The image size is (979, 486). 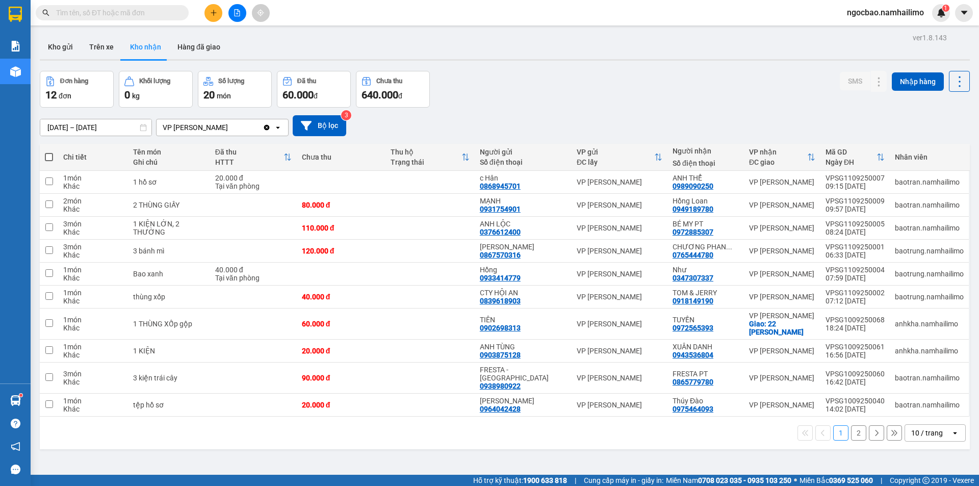 I want to click on div: 0933414779, so click(x=500, y=278).